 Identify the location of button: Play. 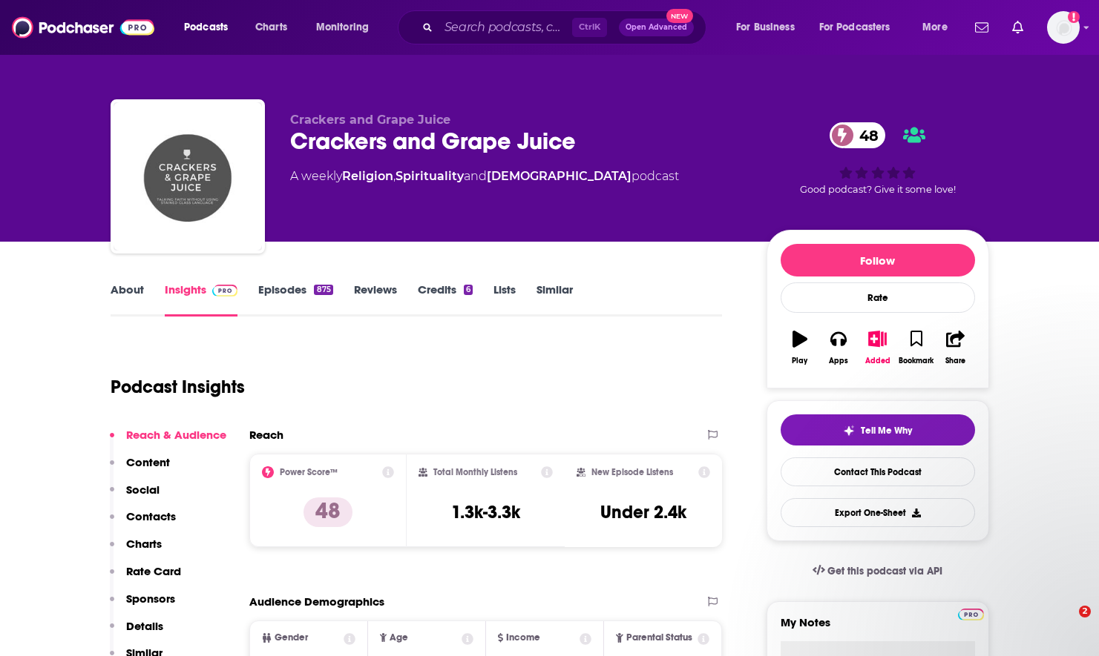
(800, 348).